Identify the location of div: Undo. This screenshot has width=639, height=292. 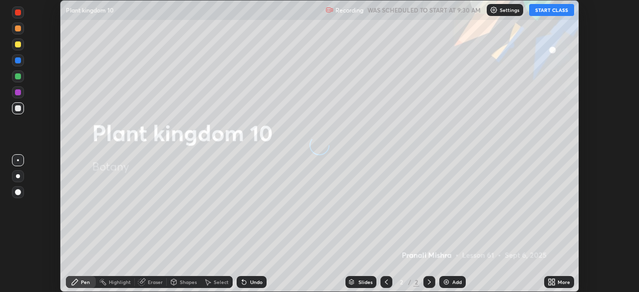
(256, 282).